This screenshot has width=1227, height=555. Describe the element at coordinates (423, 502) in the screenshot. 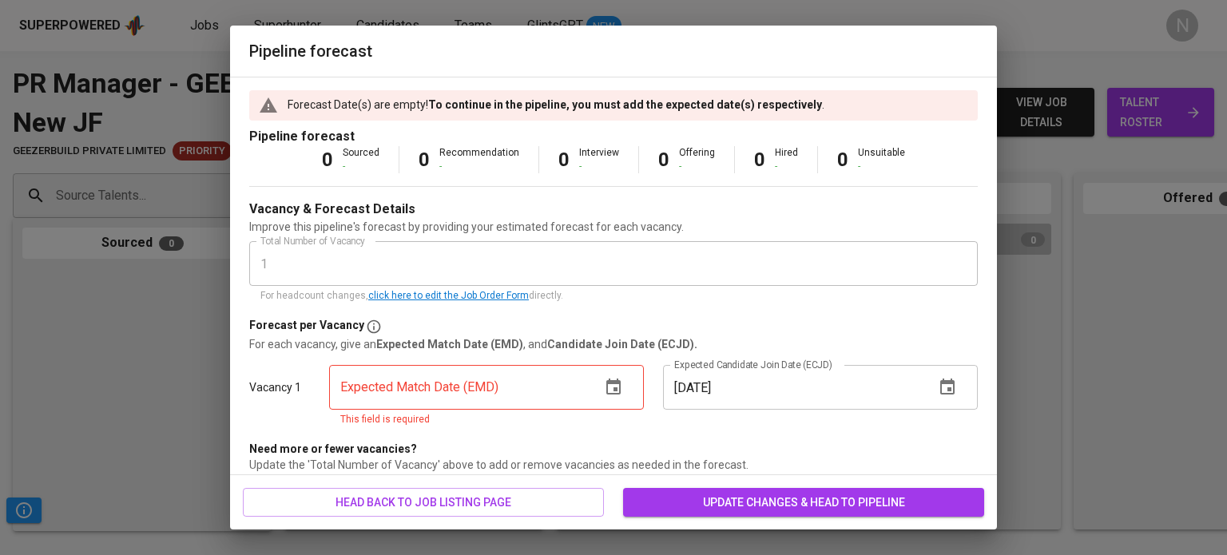

I see `button: head back to job listing page` at that location.